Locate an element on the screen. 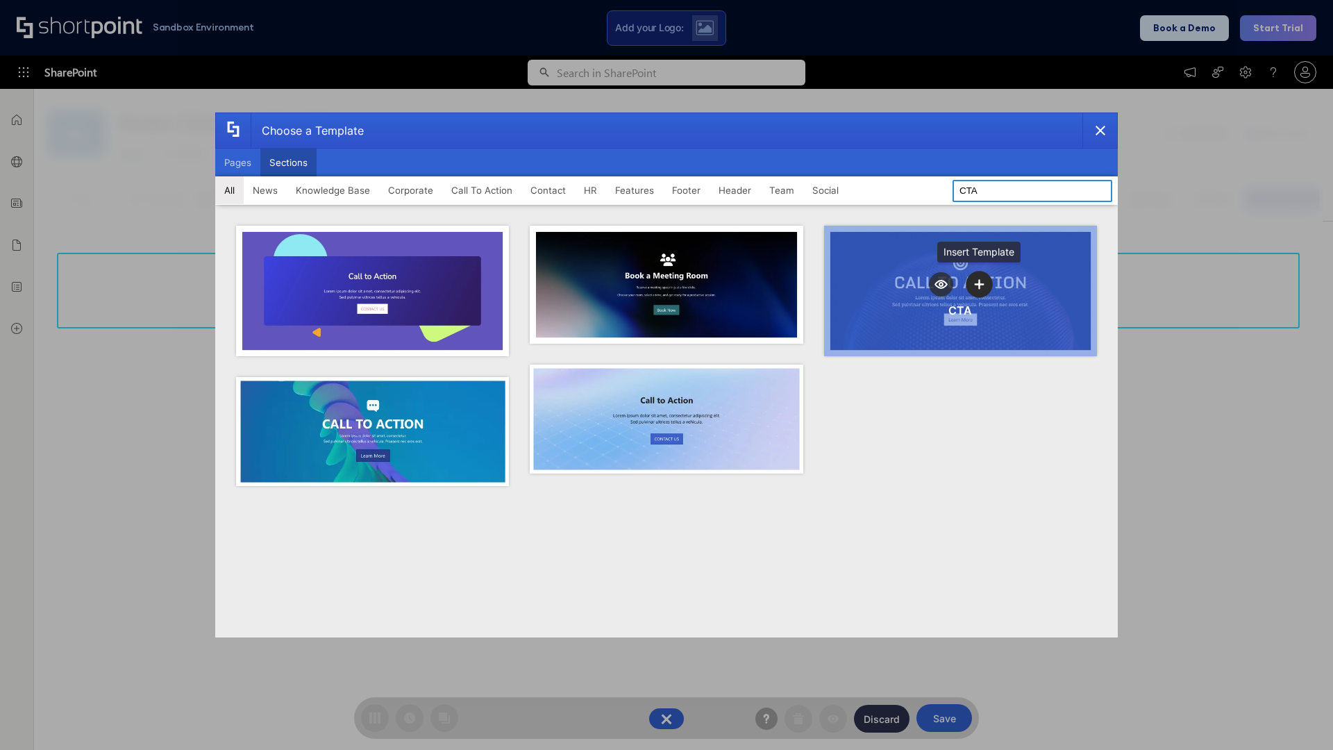  button: News is located at coordinates (265, 190).